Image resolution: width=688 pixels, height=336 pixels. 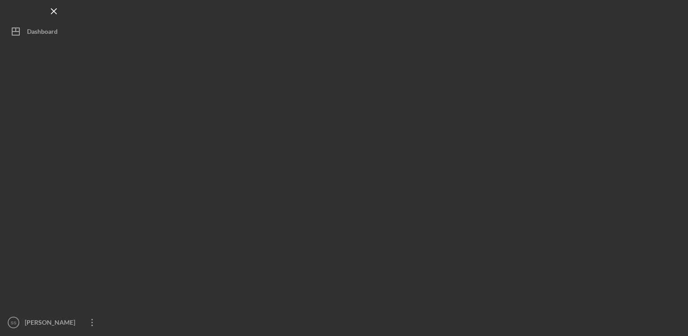 What do you see at coordinates (14, 322) in the screenshot?
I see `text: SS` at bounding box center [14, 322].